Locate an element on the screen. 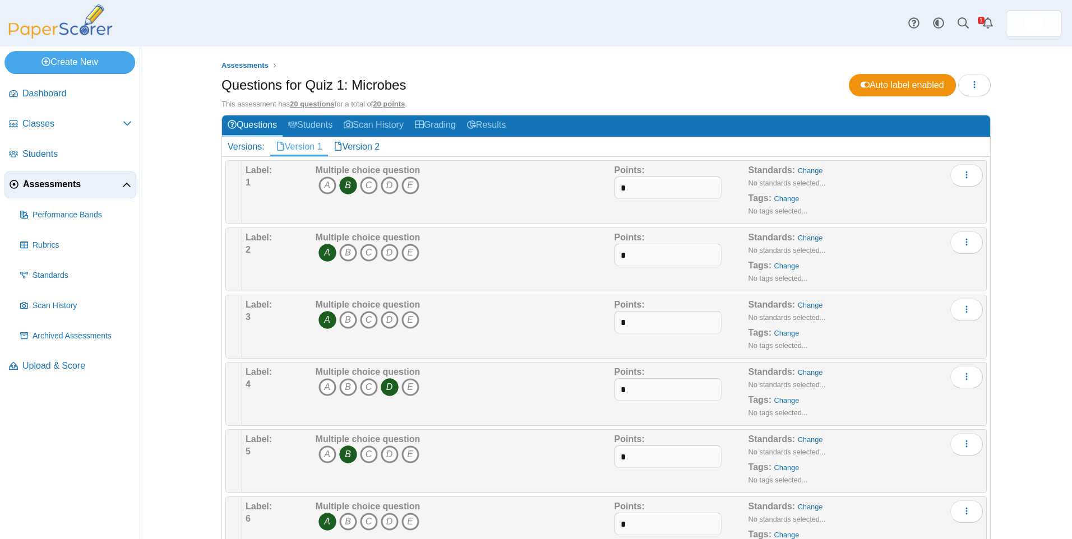  a: Scan History is located at coordinates (76, 306).